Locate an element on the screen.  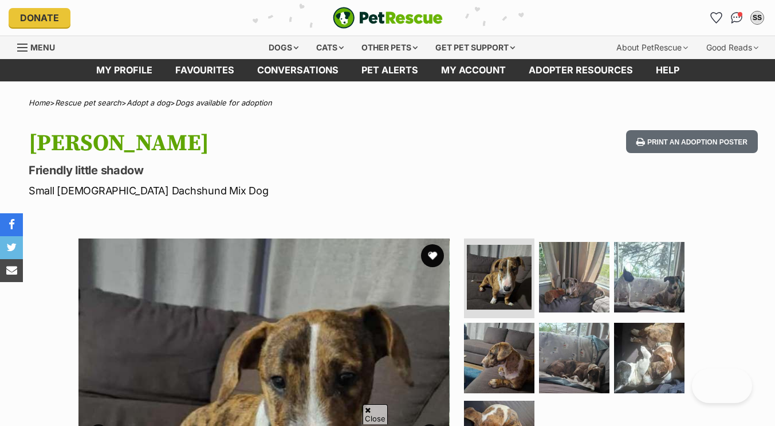
div: Good Reads is located at coordinates (732, 48).